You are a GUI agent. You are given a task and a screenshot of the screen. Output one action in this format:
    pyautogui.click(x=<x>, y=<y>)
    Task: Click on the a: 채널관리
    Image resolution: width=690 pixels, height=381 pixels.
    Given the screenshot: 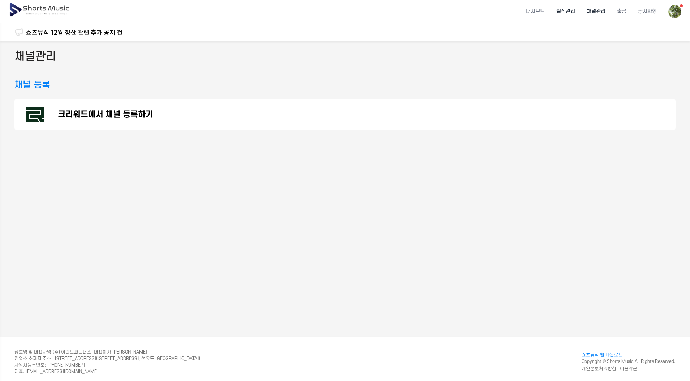 What is the action you would take?
    pyautogui.click(x=596, y=11)
    